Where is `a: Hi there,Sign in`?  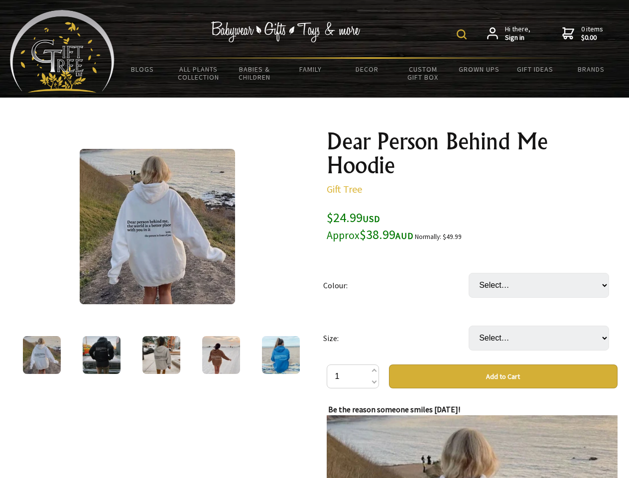 a: Hi there,Sign in is located at coordinates (508, 33).